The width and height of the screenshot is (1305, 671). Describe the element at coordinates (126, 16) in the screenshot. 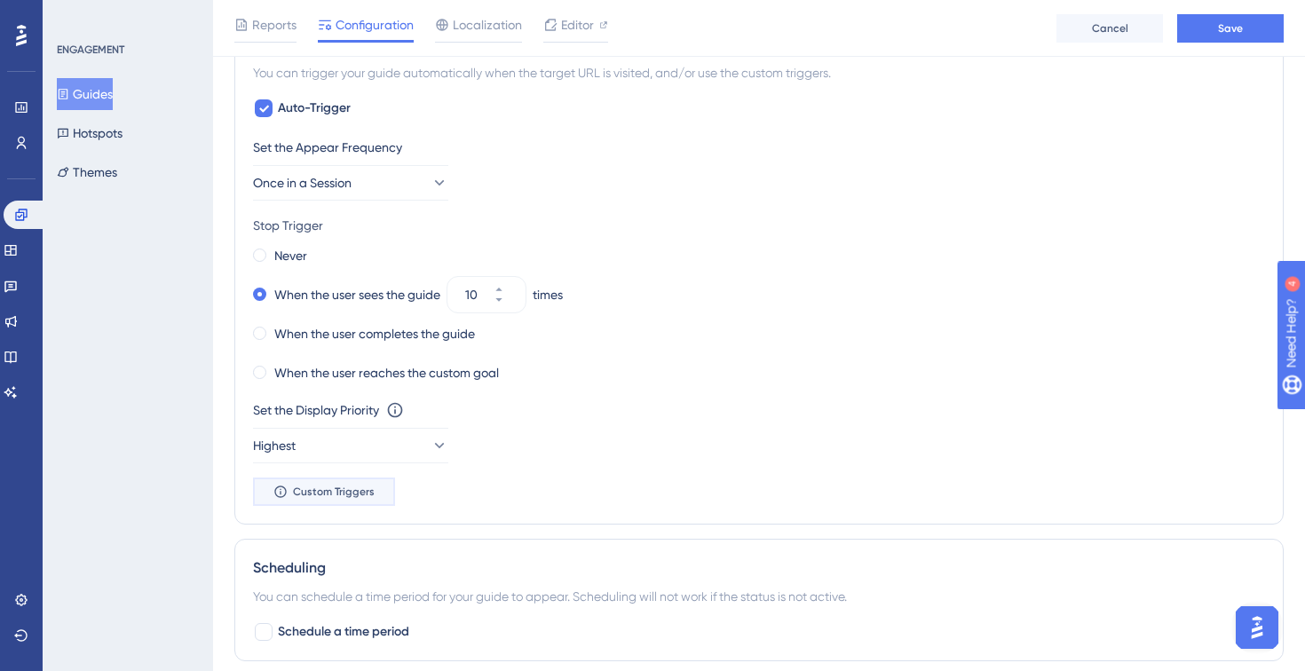

I see `div: 4` at that location.